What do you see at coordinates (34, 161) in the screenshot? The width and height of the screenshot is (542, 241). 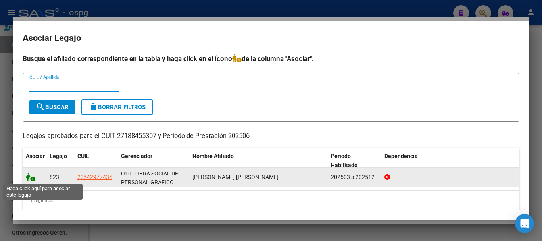 I see `datatable-header-cell: Asociar` at bounding box center [34, 161].